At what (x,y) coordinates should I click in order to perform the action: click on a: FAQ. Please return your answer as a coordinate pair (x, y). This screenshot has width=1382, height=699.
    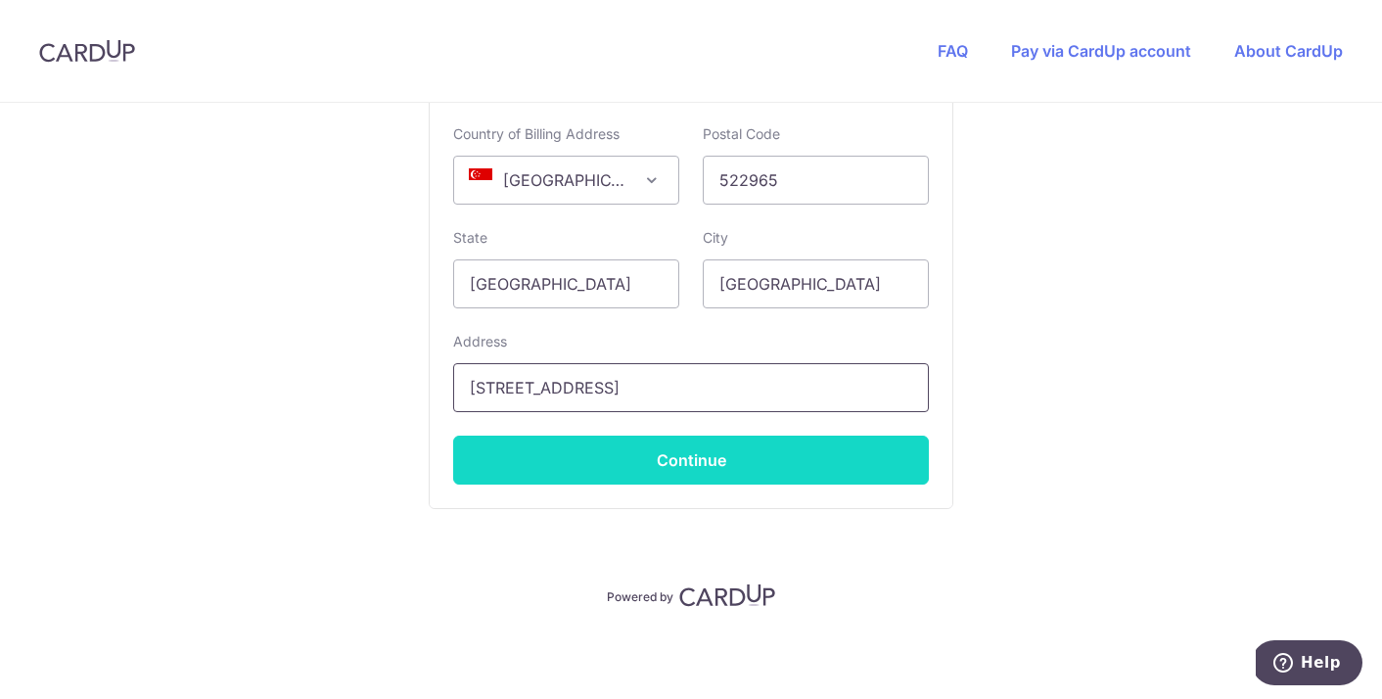
    Looking at the image, I should click on (953, 51).